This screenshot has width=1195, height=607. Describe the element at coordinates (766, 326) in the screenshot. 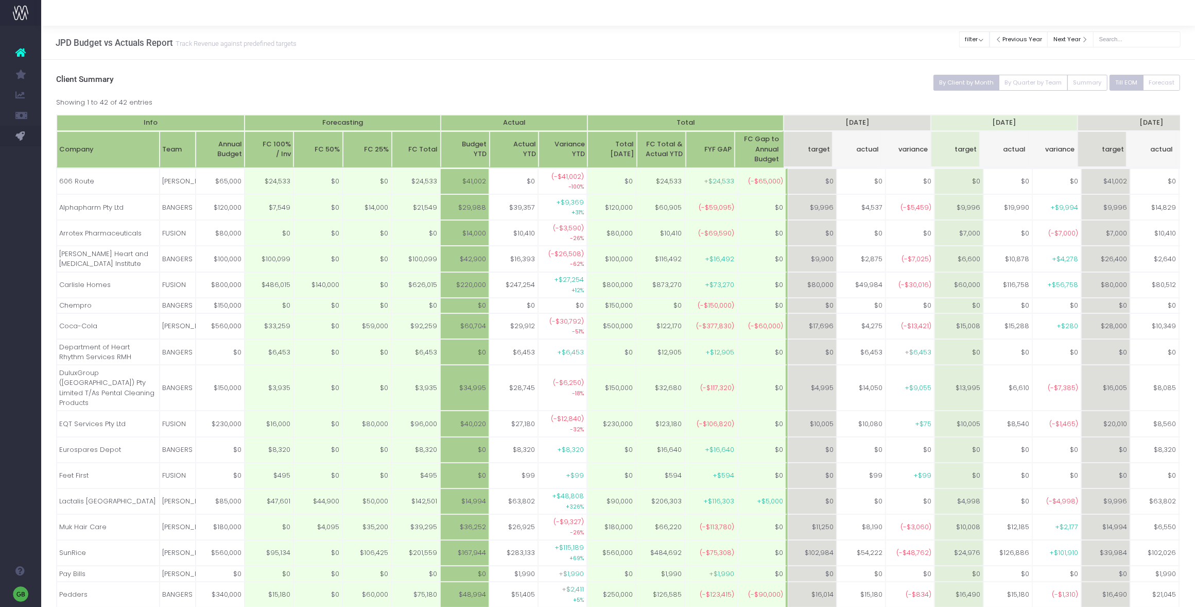

I see `span: (-$60,000)` at that location.